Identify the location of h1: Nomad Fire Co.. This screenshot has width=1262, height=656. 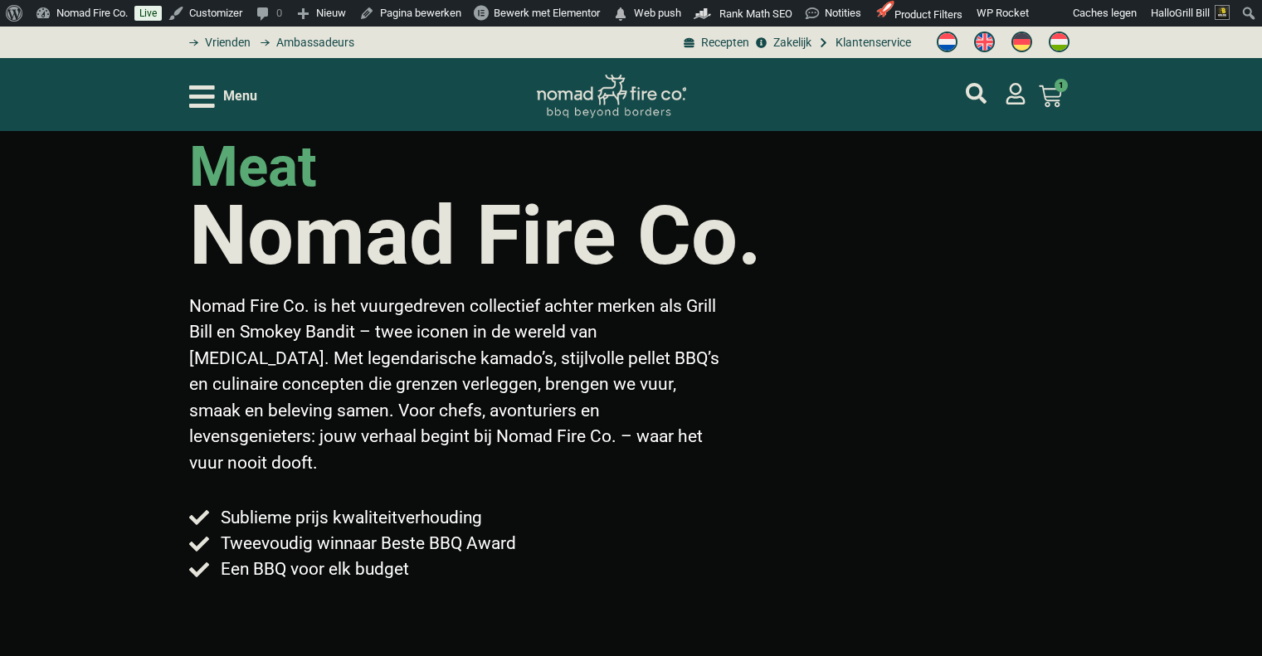
(476, 236).